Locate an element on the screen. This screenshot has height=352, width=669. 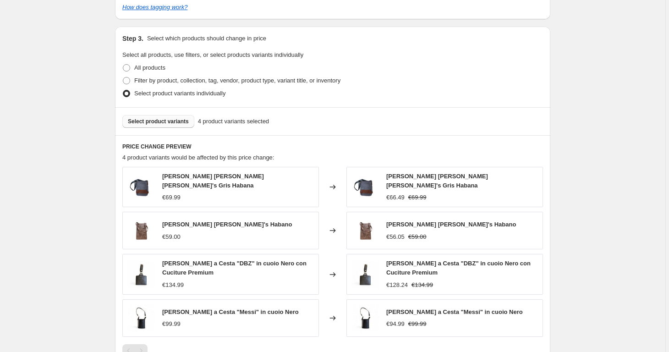
strike: €99.99 is located at coordinates (417, 324).